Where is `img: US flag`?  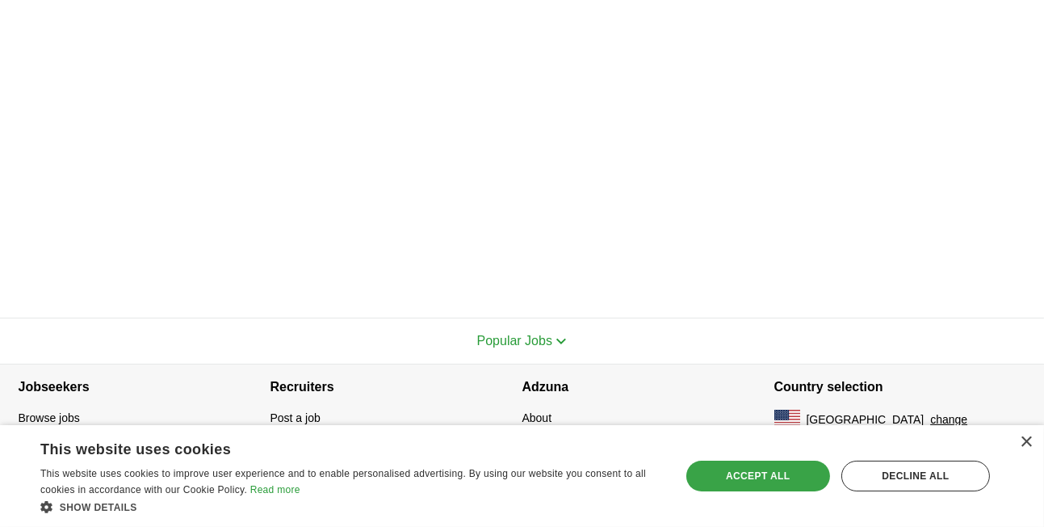
img: US flag is located at coordinates (788, 419).